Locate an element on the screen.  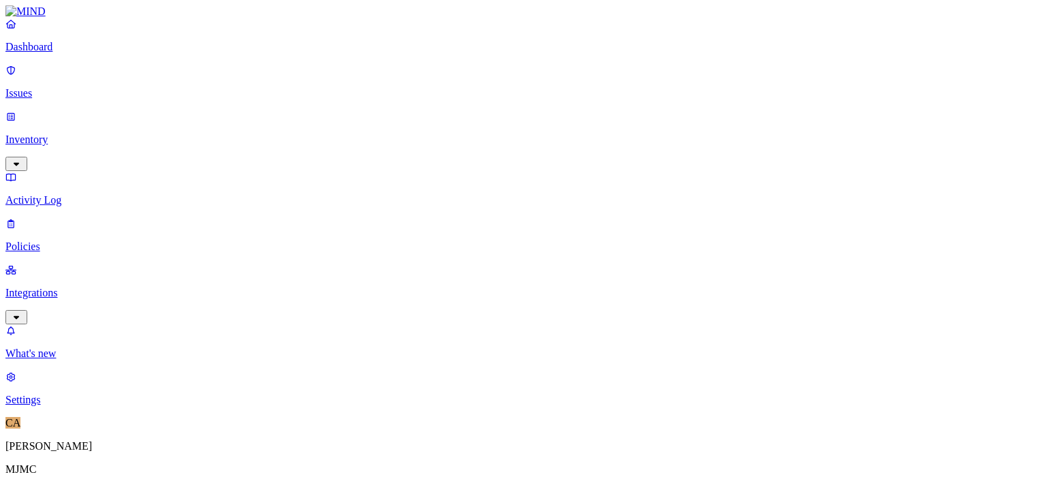
p: Inventory is located at coordinates (524, 140).